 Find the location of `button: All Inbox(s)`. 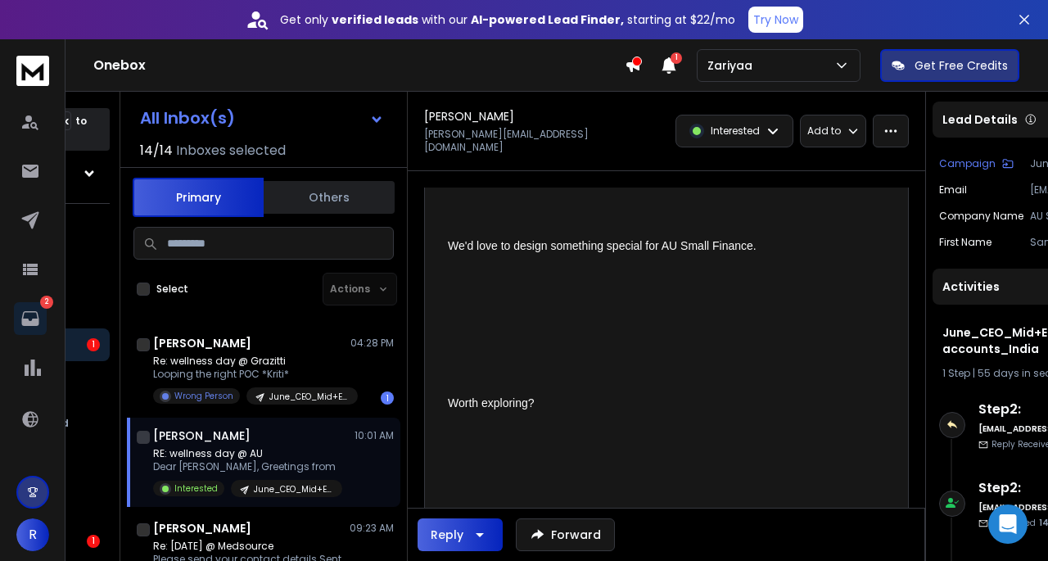

button: All Inbox(s) is located at coordinates (262, 118).